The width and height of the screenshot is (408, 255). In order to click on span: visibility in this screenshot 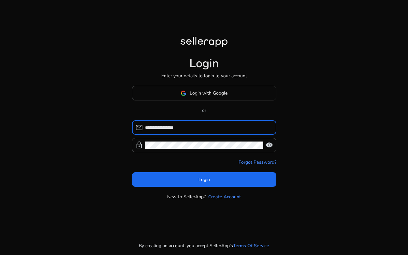, I will do `click(269, 145)`.